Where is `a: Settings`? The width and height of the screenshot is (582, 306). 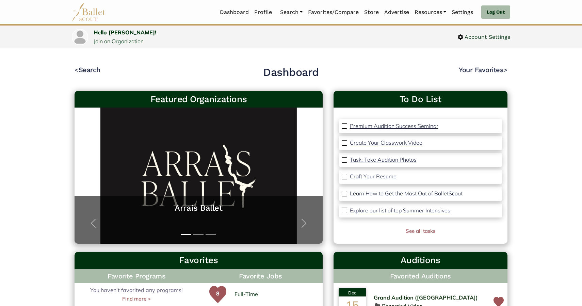
a: Settings is located at coordinates (462, 12).